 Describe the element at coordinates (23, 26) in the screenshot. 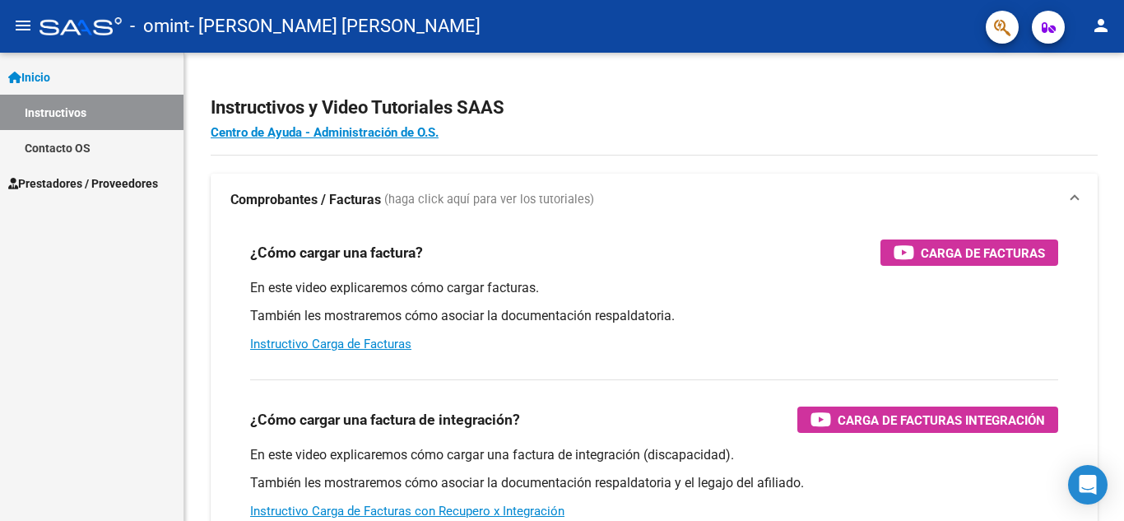

I see `mat-icon: menu` at that location.